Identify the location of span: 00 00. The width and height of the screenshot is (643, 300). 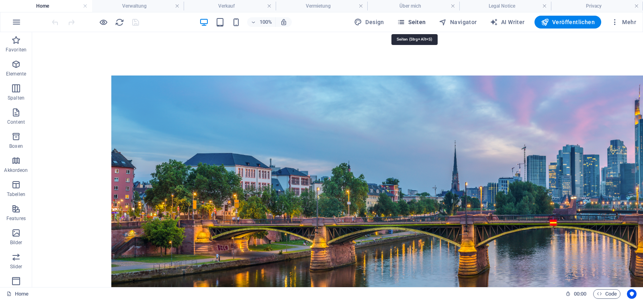
(580, 294).